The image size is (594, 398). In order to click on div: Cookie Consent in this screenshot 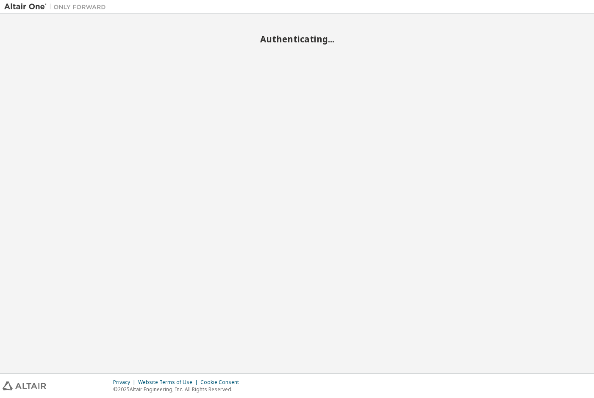, I will do `click(222, 382)`.